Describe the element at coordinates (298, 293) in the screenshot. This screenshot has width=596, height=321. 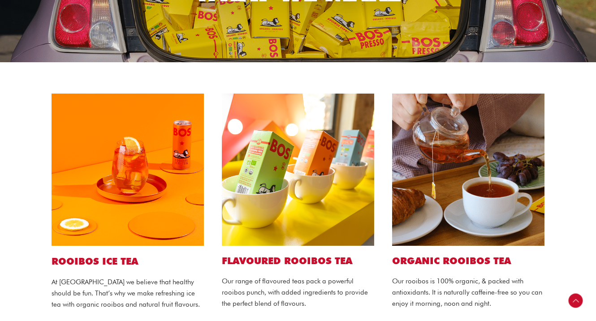
I see `p: Our range of flavoured teas pack a powerful rooibos punch, with added ingredients to provide the ...` at that location.